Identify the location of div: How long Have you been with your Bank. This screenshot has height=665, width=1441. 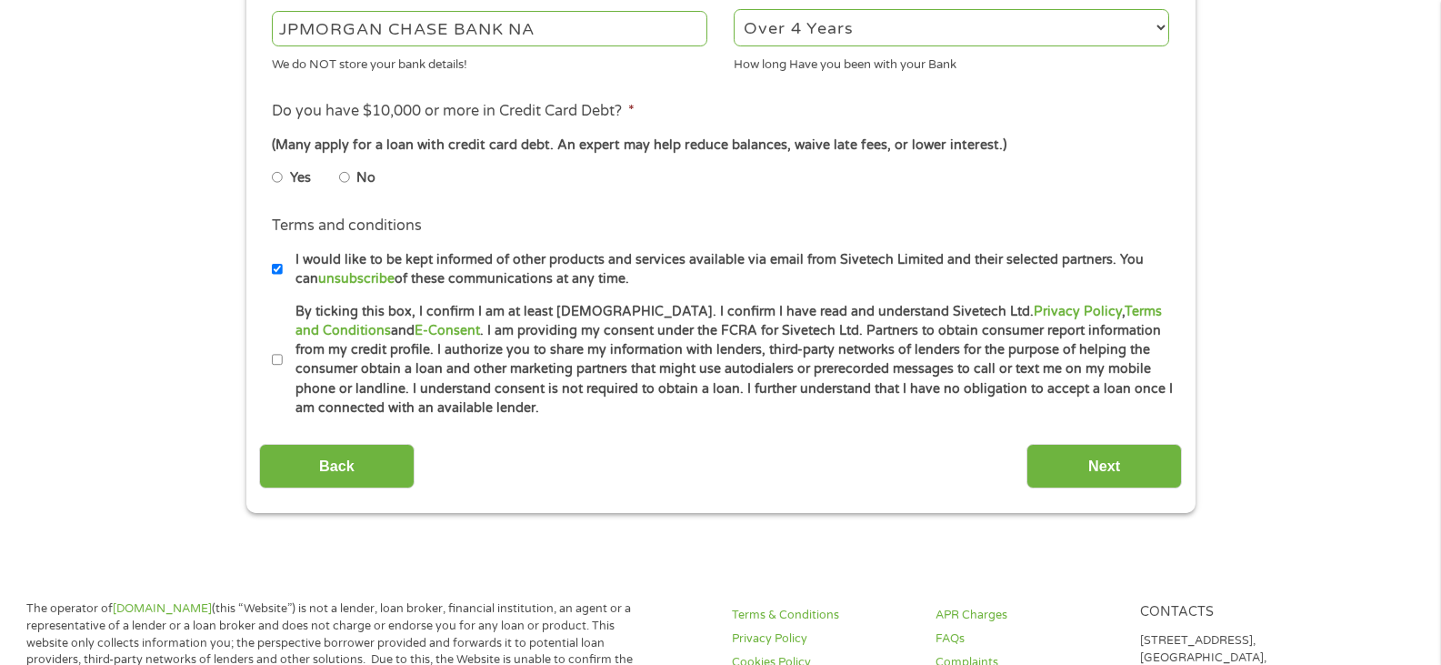
(951, 61).